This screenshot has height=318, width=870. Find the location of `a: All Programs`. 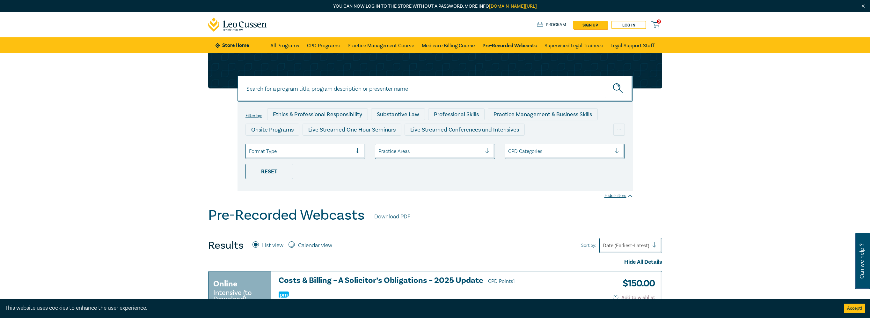

a: All Programs is located at coordinates (285, 45).